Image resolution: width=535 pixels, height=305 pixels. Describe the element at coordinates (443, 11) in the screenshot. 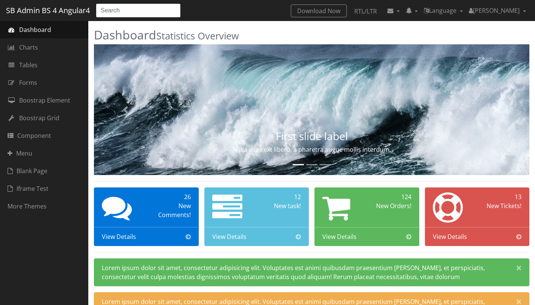

I see `a: Language` at that location.